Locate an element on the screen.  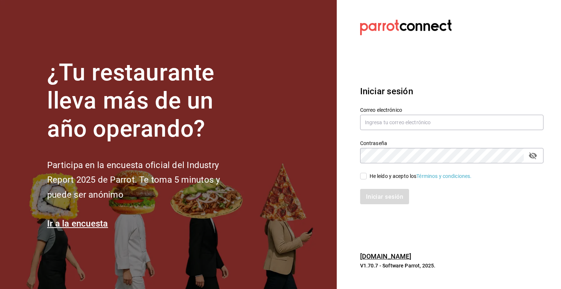
font: Participa en la encuesta oficial del Industry Report 2025 de Parrot. Te toma 5 minutos y puede se... is located at coordinates (133, 180).